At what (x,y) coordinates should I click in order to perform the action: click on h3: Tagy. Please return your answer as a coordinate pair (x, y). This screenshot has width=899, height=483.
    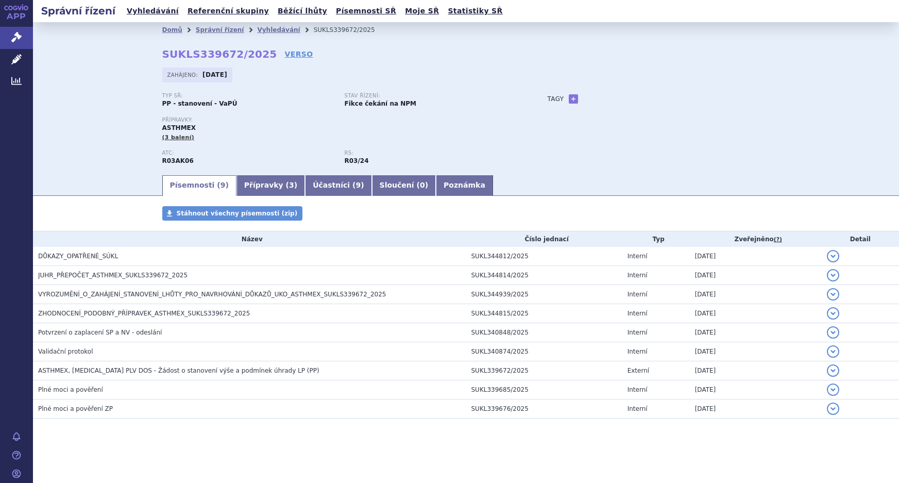
    Looking at the image, I should click on (556, 99).